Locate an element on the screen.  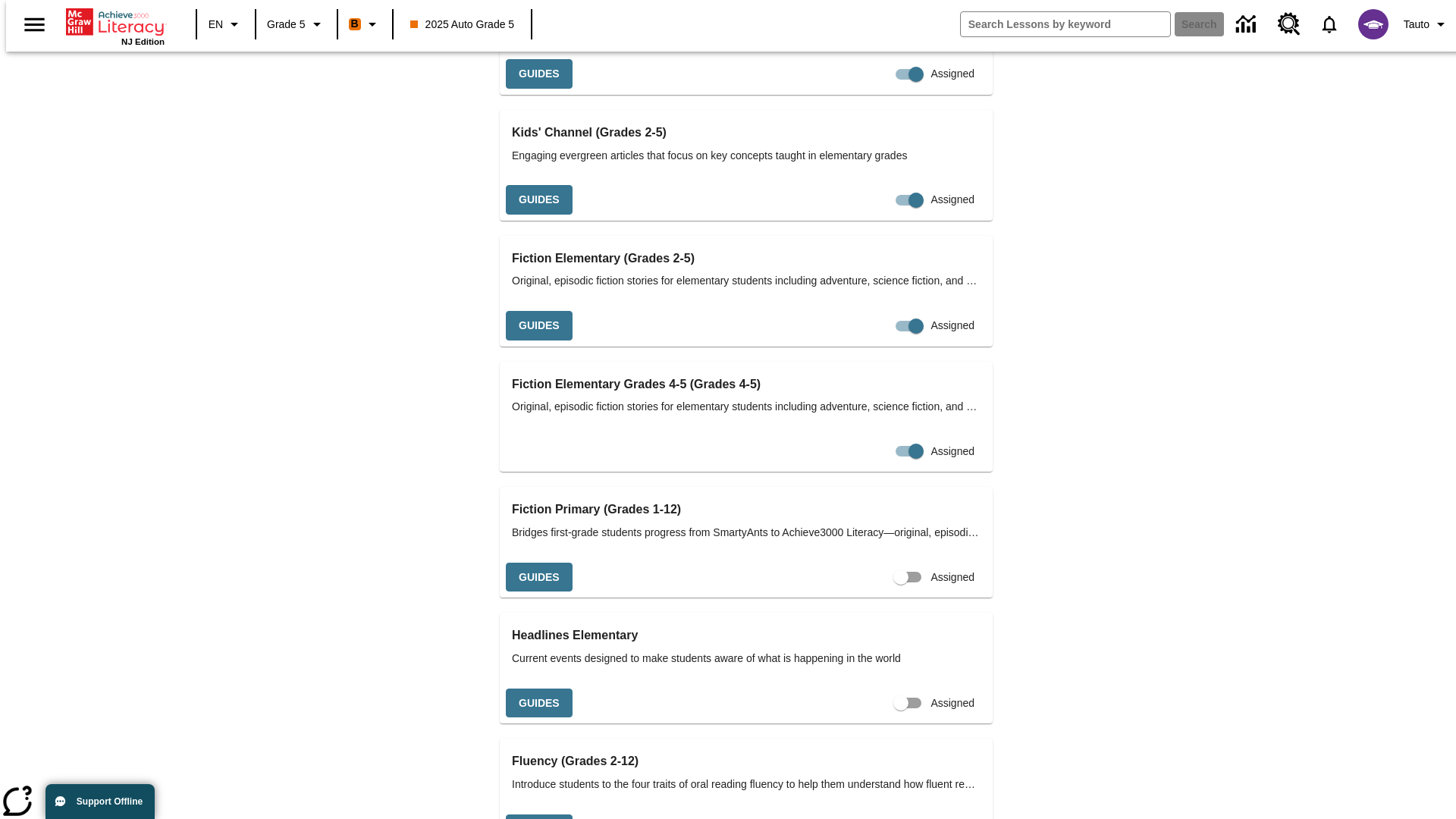
a: Notifications is located at coordinates (1330, 24).